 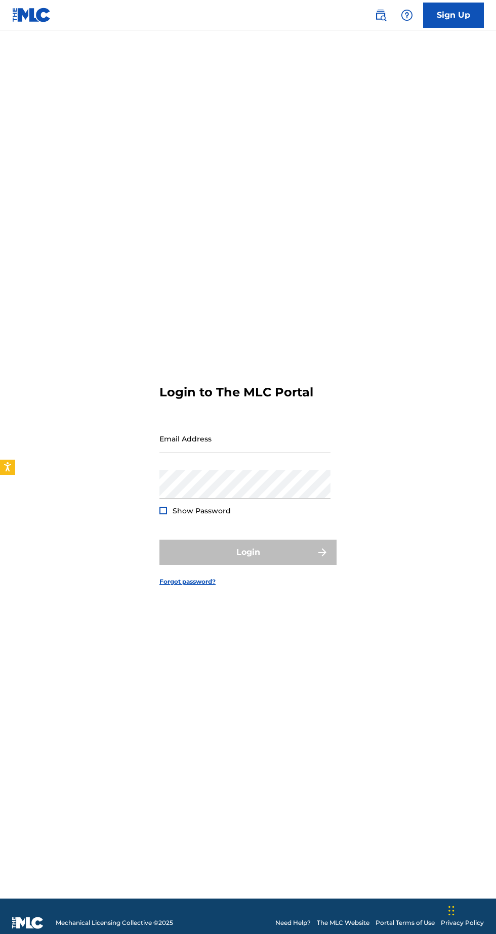 I want to click on div: Drag, so click(x=451, y=910).